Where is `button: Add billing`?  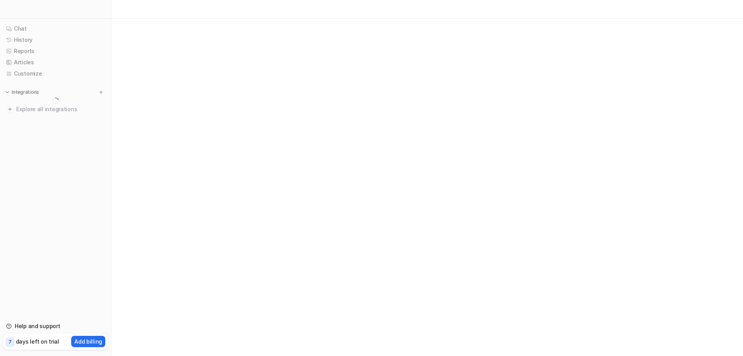
button: Add billing is located at coordinates (88, 341).